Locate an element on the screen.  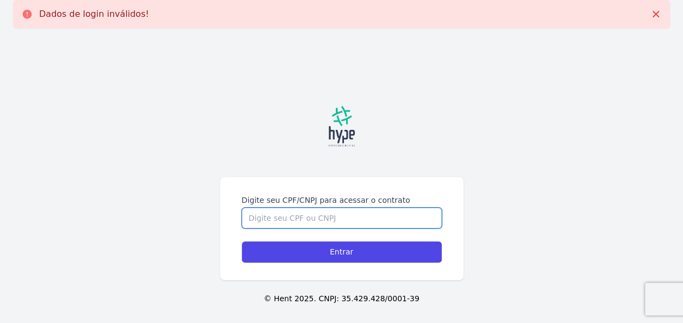
p: © Hent 2025. CNPJ: 35.429.428/0001-39 is located at coordinates (341, 298).